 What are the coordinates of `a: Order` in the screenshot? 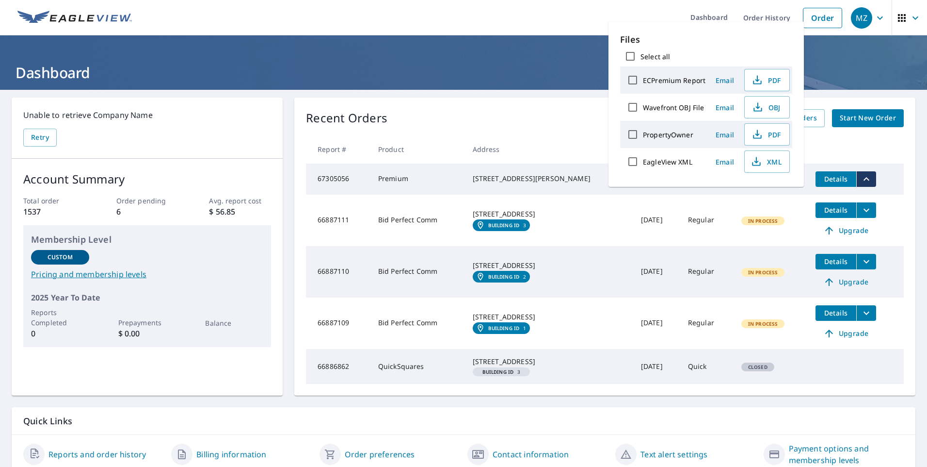 It's located at (823, 18).